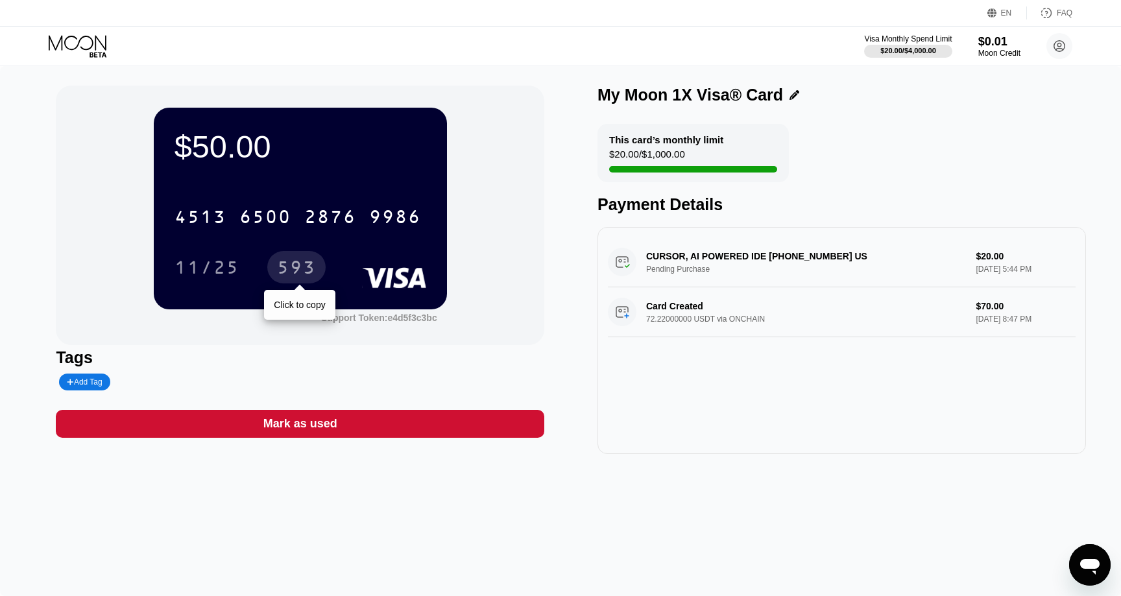 This screenshot has height=596, width=1121. What do you see at coordinates (300, 357) in the screenshot?
I see `div: Tags` at bounding box center [300, 357].